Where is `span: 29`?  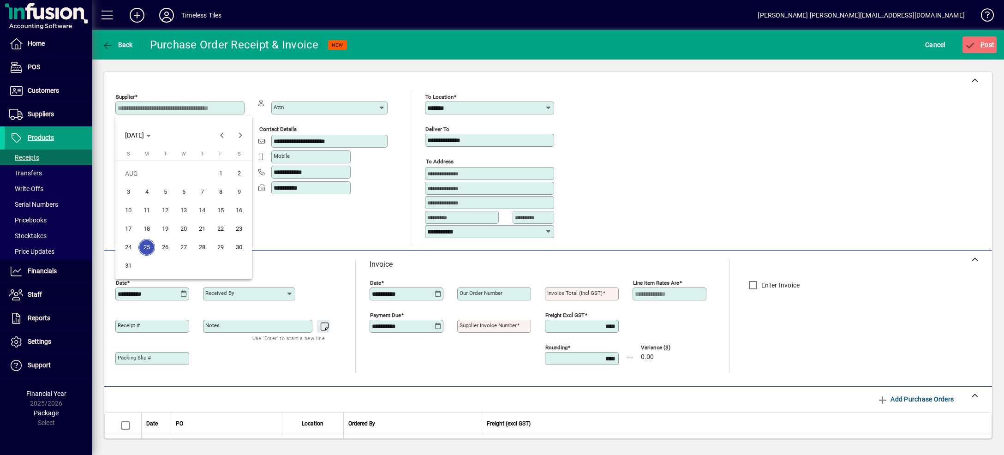 span: 29 is located at coordinates (220, 247).